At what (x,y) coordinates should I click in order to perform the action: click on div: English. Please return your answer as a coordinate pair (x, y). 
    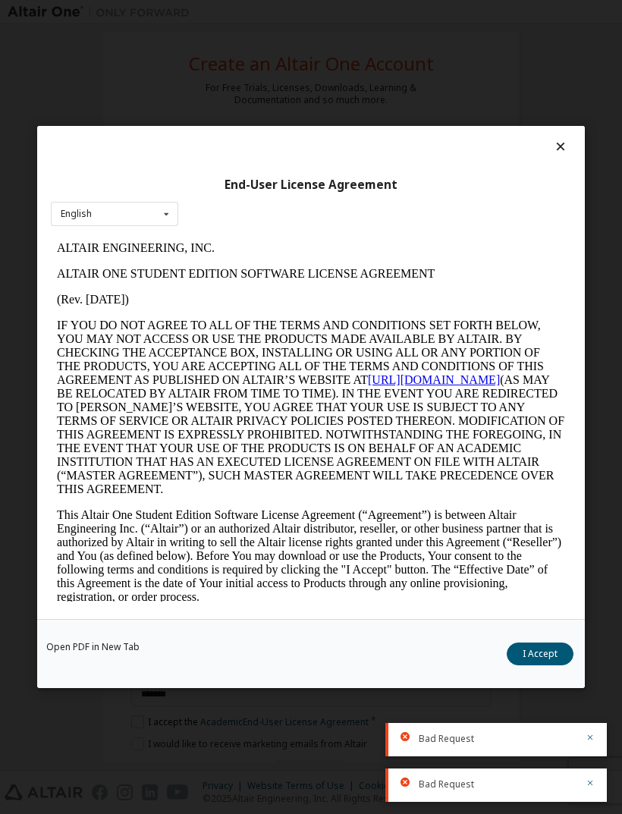
    Looking at the image, I should click on (76, 214).